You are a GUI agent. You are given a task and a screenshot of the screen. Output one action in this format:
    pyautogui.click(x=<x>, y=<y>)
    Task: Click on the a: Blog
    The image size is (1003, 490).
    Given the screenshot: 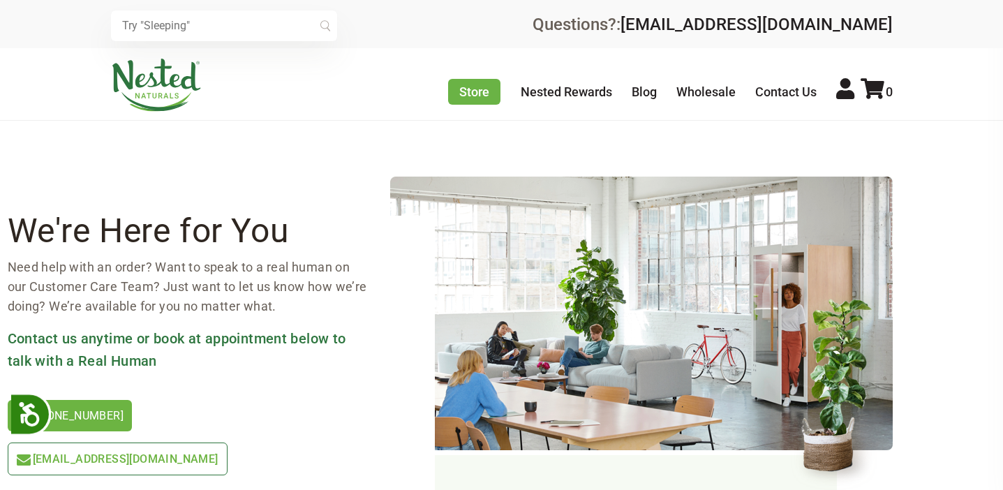 What is the action you would take?
    pyautogui.click(x=644, y=91)
    